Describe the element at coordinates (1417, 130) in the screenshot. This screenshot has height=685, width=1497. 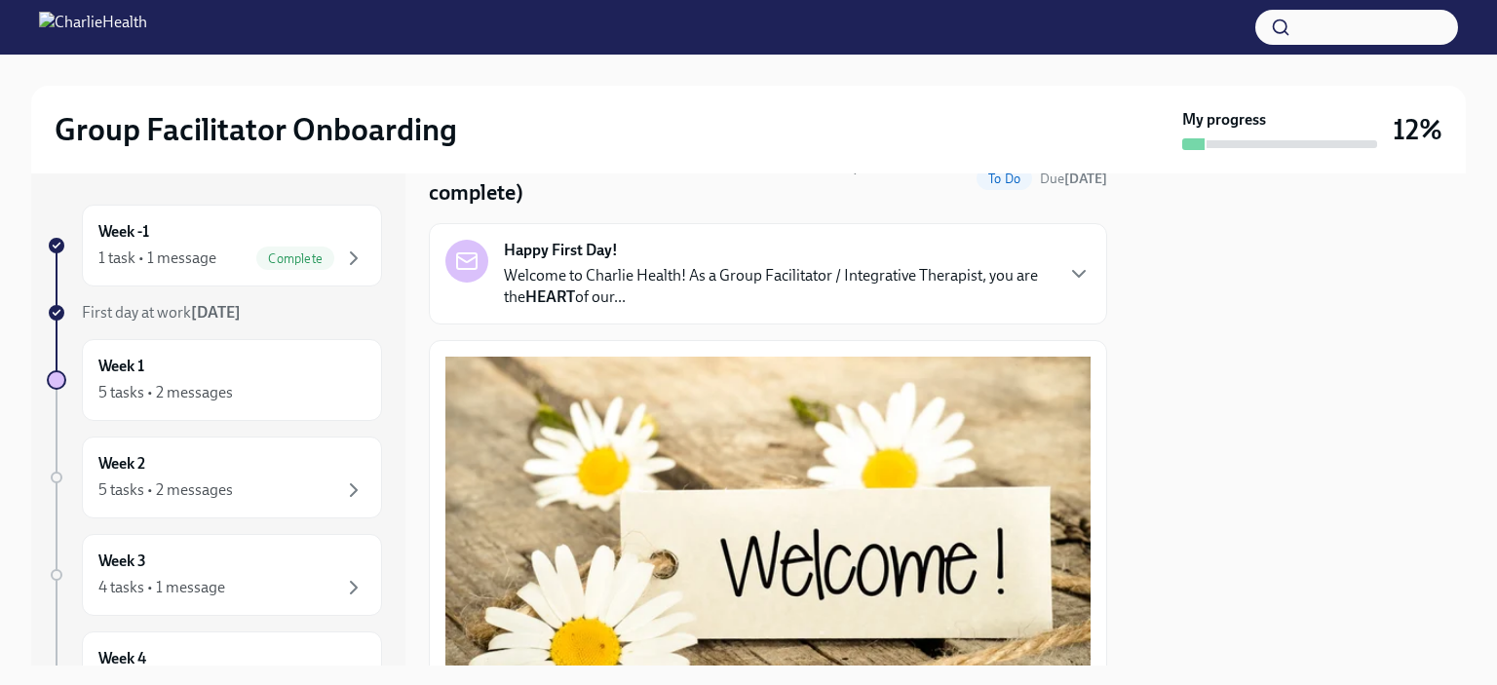
I see `h3: 12%` at that location.